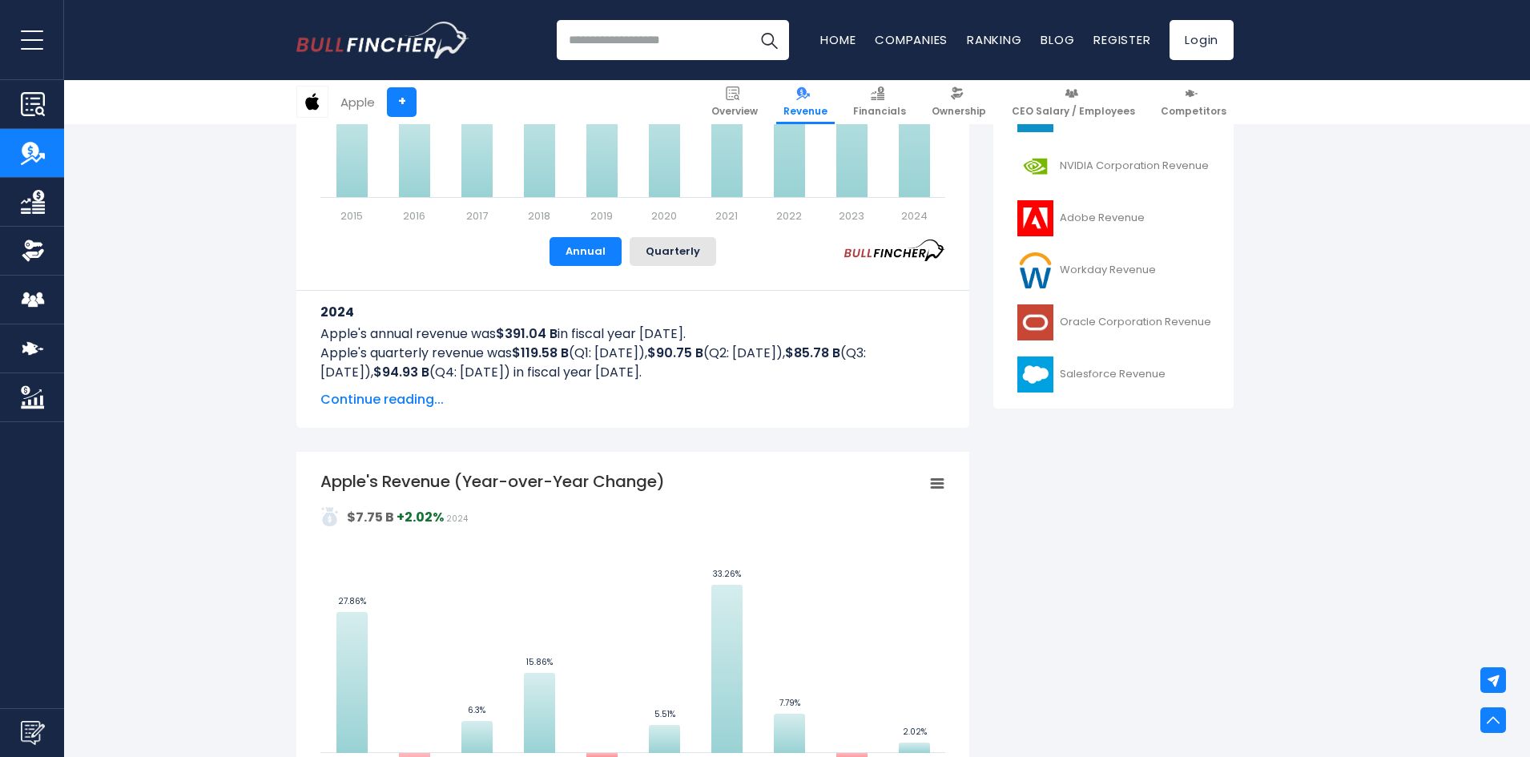  What do you see at coordinates (915, 731) in the screenshot?
I see `text: 2.02%` at bounding box center [915, 731].